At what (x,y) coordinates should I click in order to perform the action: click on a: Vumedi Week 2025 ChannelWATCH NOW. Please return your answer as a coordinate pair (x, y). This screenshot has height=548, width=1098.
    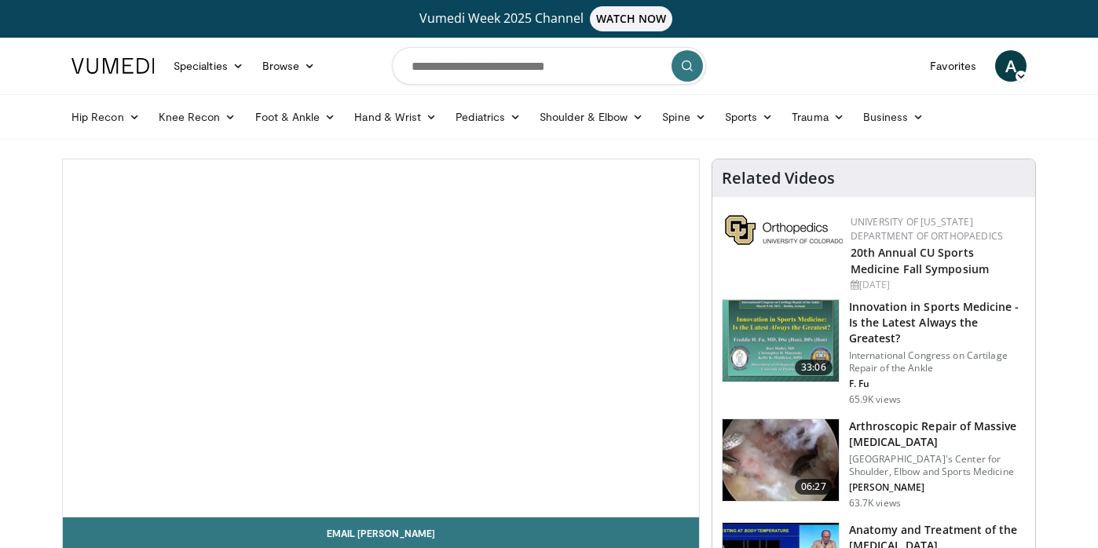
    Looking at the image, I should click on (549, 19).